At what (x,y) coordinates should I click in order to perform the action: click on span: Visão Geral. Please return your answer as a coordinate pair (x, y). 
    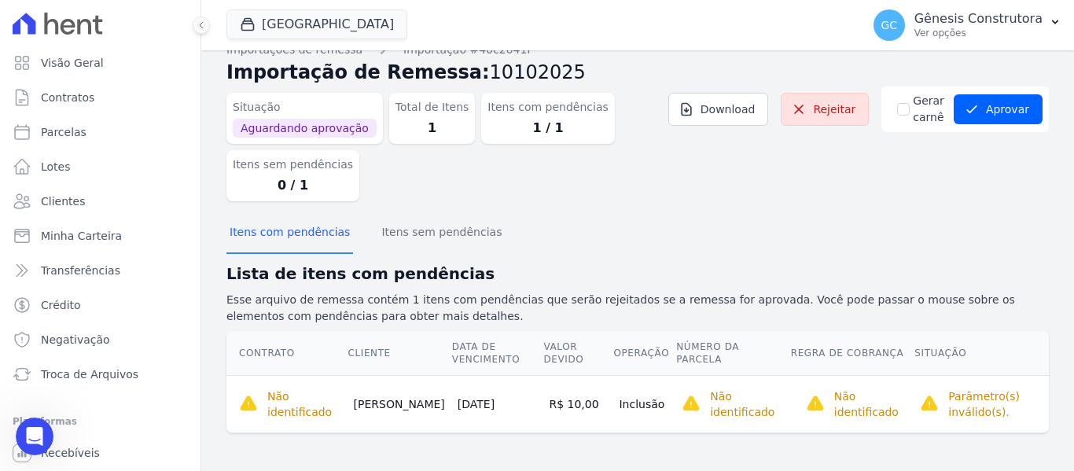
    Looking at the image, I should click on (72, 63).